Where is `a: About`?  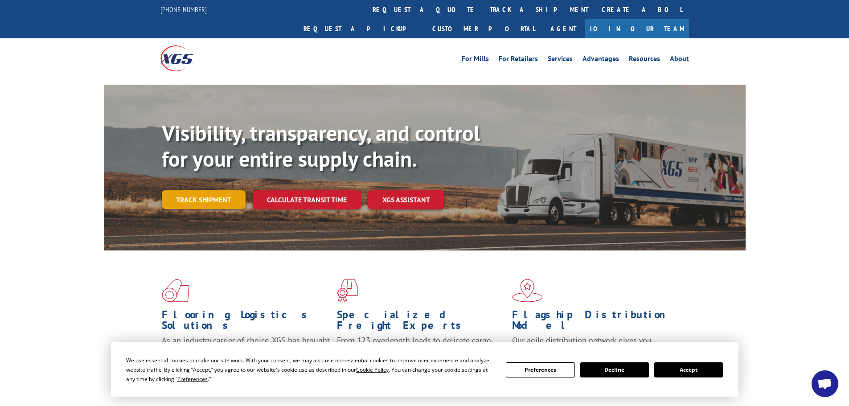
a: About is located at coordinates (679, 60).